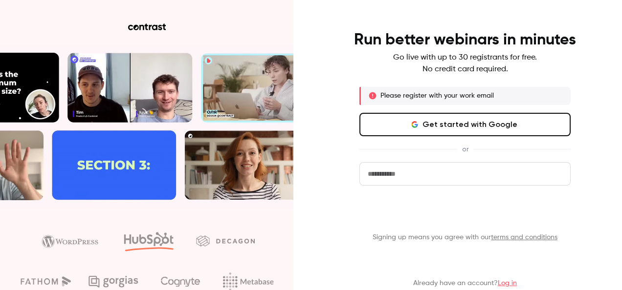 This screenshot has width=622, height=290. What do you see at coordinates (465, 125) in the screenshot?
I see `button: Get started with Google` at bounding box center [465, 125].